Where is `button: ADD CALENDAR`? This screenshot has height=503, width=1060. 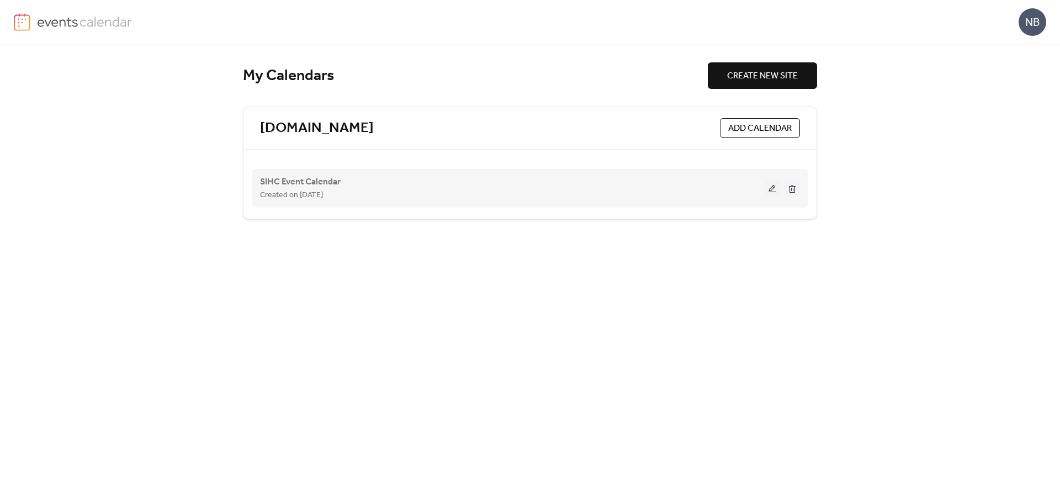
button: ADD CALENDAR is located at coordinates (760, 128).